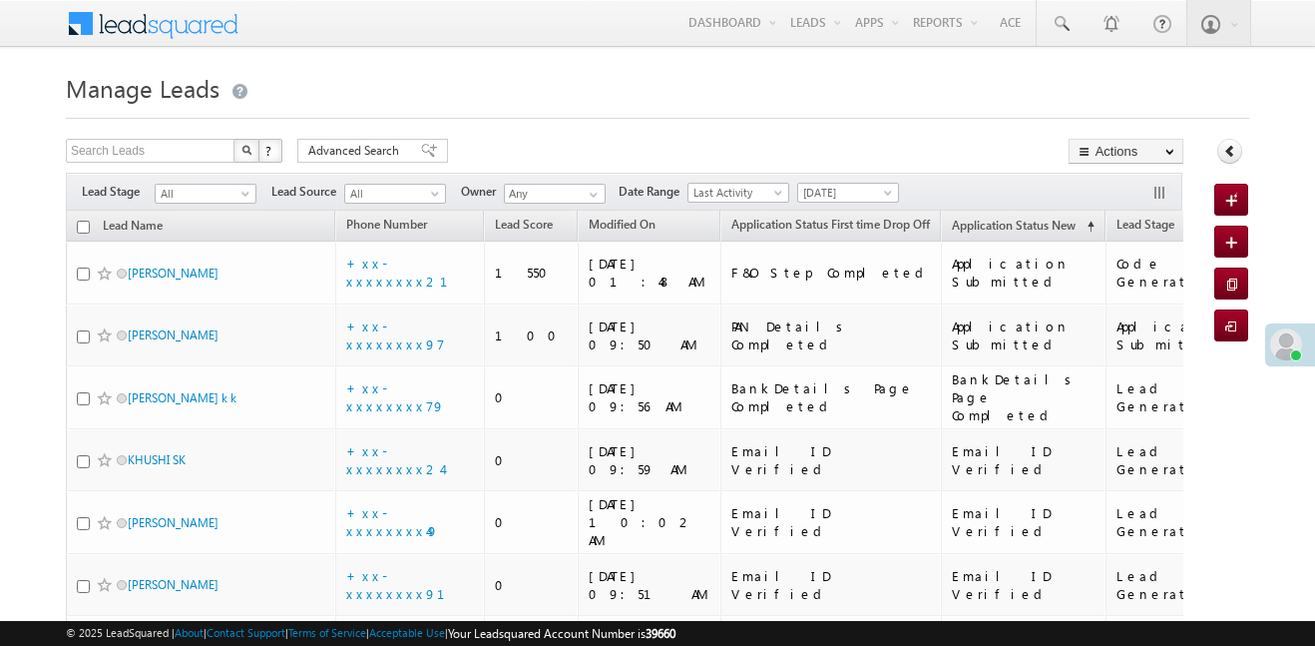 The height and width of the screenshot is (646, 1315). I want to click on a: +xx-xxxxxxxx24, so click(394, 459).